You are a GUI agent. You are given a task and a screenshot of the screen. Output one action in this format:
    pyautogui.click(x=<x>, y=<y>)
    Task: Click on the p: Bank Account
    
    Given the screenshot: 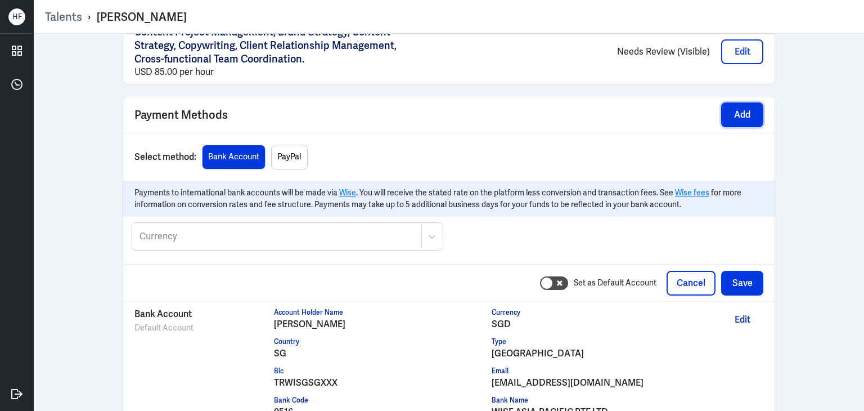 What is the action you would take?
    pyautogui.click(x=182, y=314)
    